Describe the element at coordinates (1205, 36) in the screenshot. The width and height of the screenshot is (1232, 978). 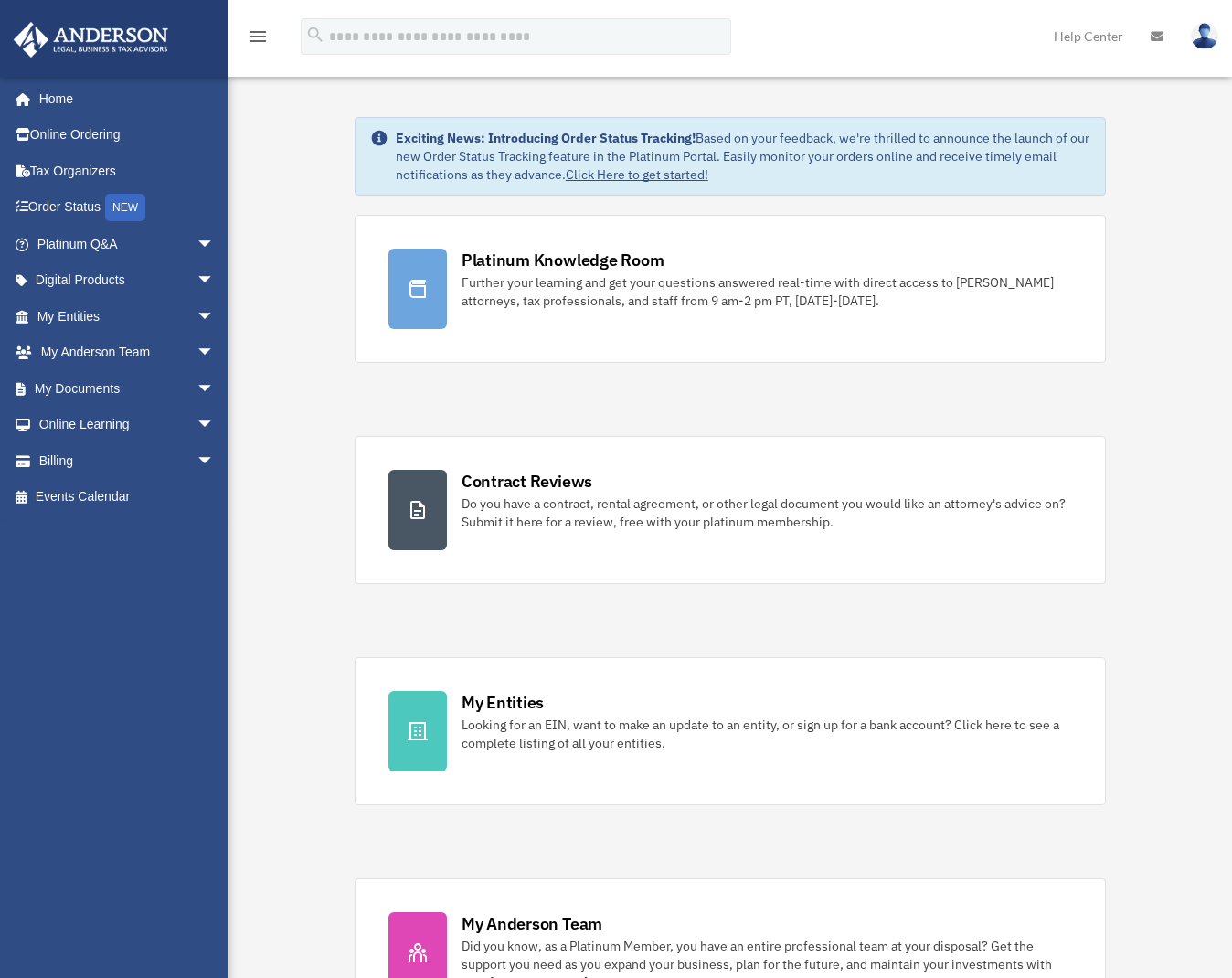
I see `img: User Pic` at that location.